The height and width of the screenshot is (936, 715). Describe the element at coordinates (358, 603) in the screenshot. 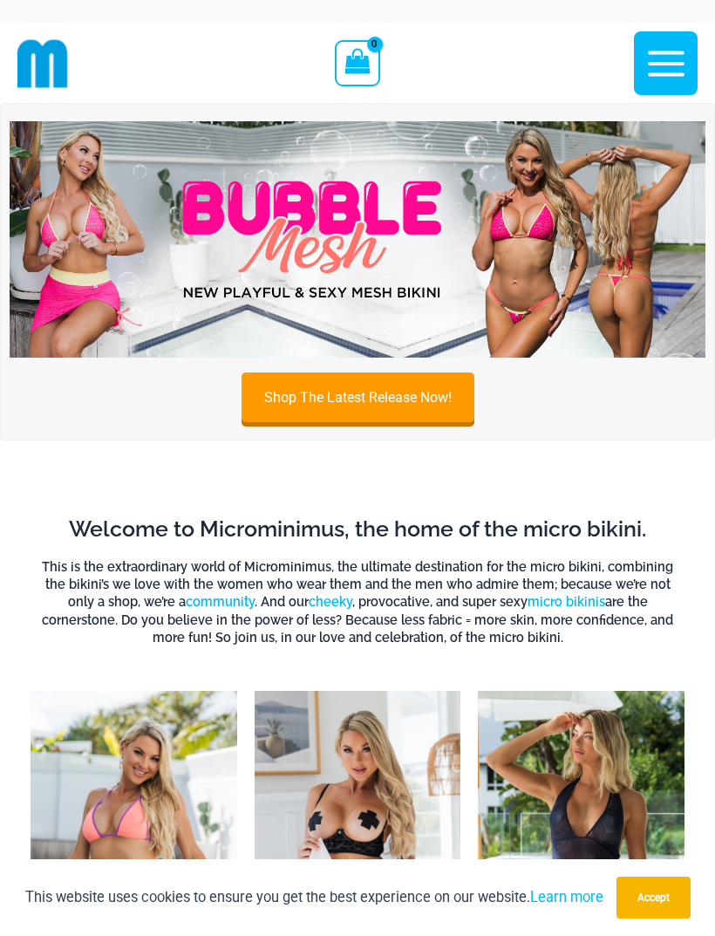

I see `h6: This is the extraordinary world of Microminimus, the ultimate destination for the micro bikini, c...` at that location.